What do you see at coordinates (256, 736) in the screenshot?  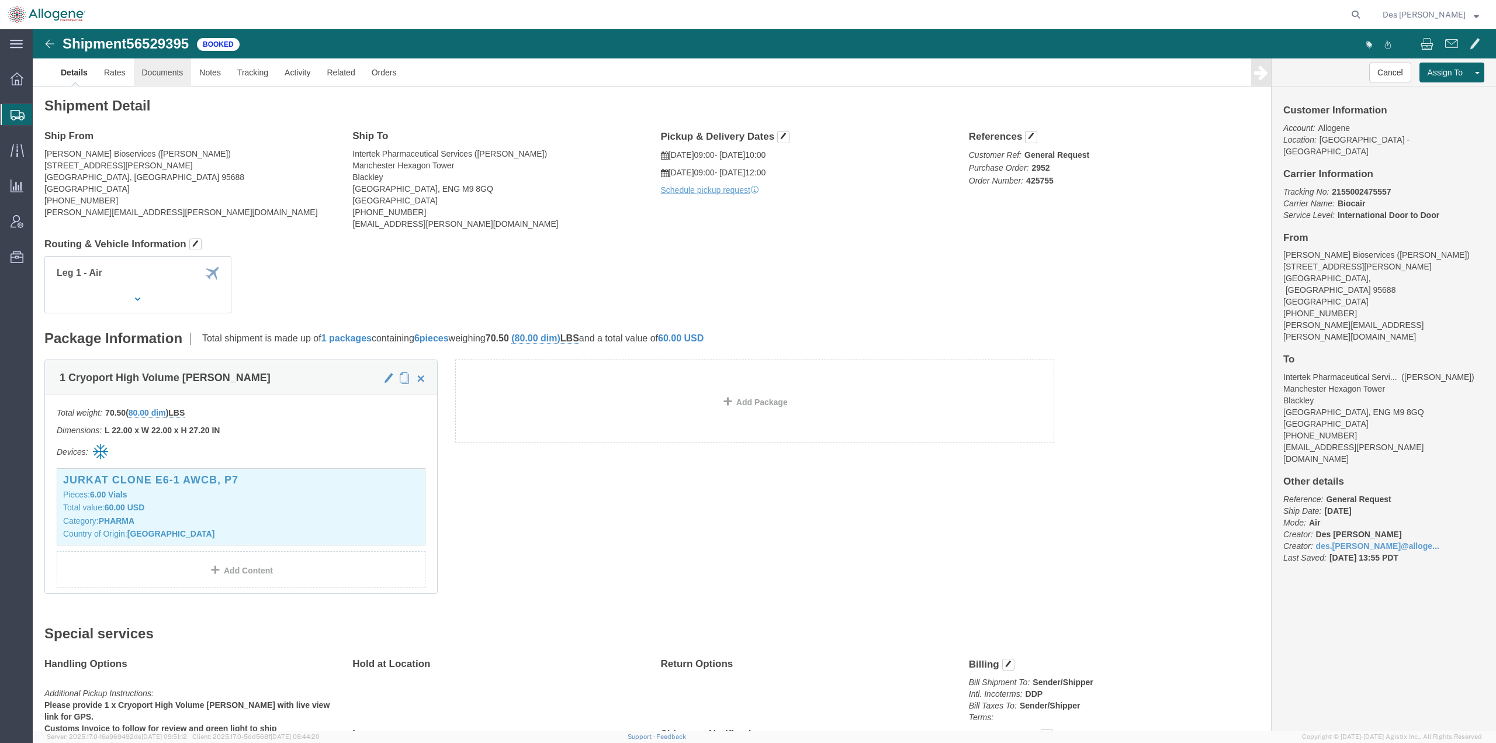 I see `span: Client: 2025.17.0-5dd568f` at bounding box center [256, 736].